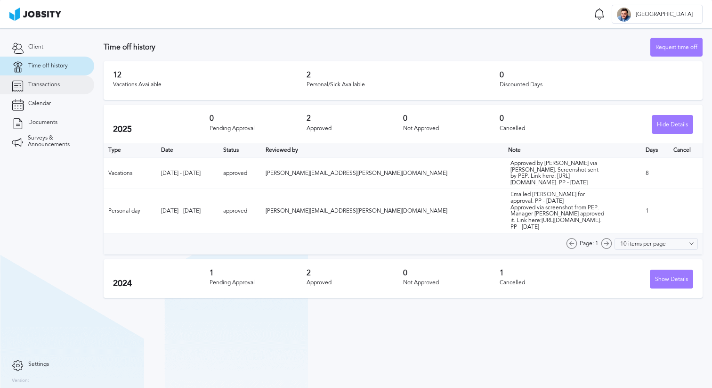 This screenshot has width=712, height=388. What do you see at coordinates (161, 283) in the screenshot?
I see `h2: 2024` at bounding box center [161, 283].